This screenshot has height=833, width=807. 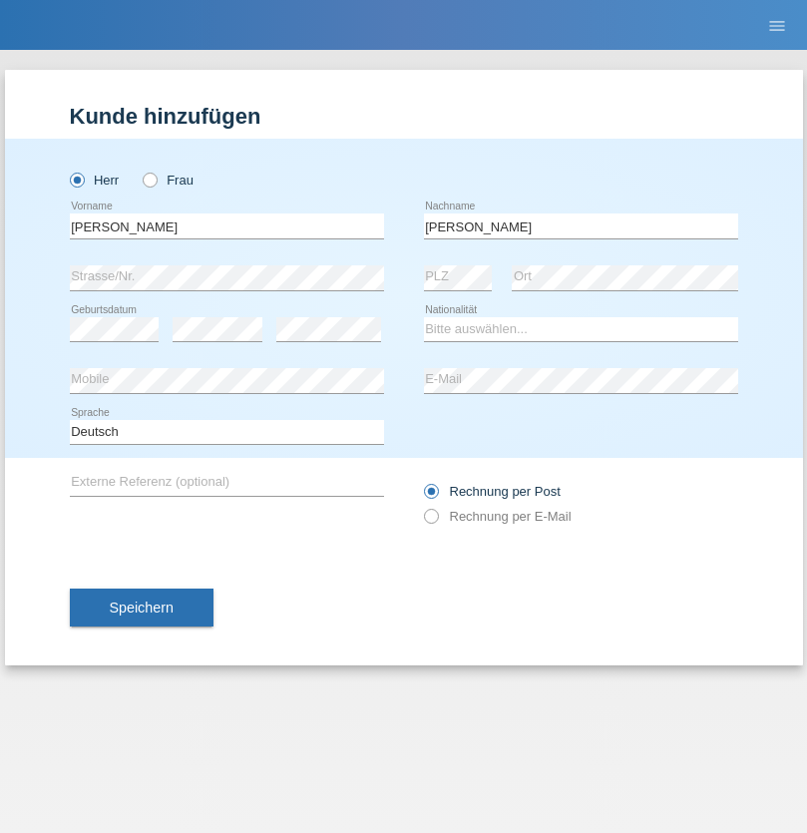 What do you see at coordinates (149, 179) in the screenshot?
I see `input: Frau` at bounding box center [149, 179].